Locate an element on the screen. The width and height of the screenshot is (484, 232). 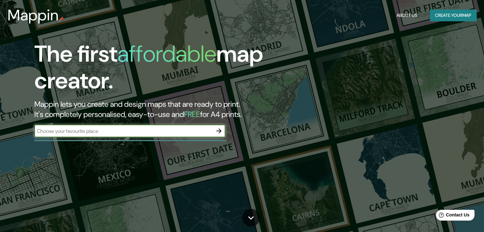
input: Choose your favourite place is located at coordinates (123, 131).